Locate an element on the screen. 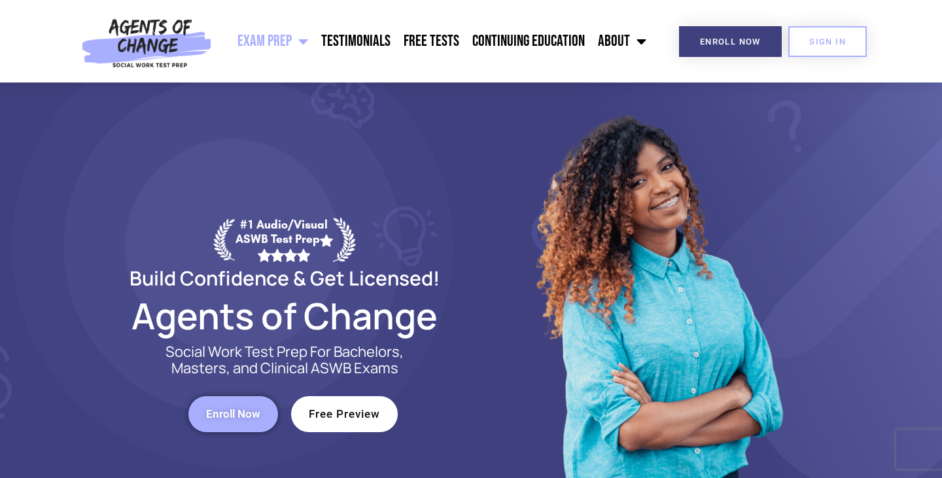 The width and height of the screenshot is (942, 478). a: SIGN IN is located at coordinates (828, 41).